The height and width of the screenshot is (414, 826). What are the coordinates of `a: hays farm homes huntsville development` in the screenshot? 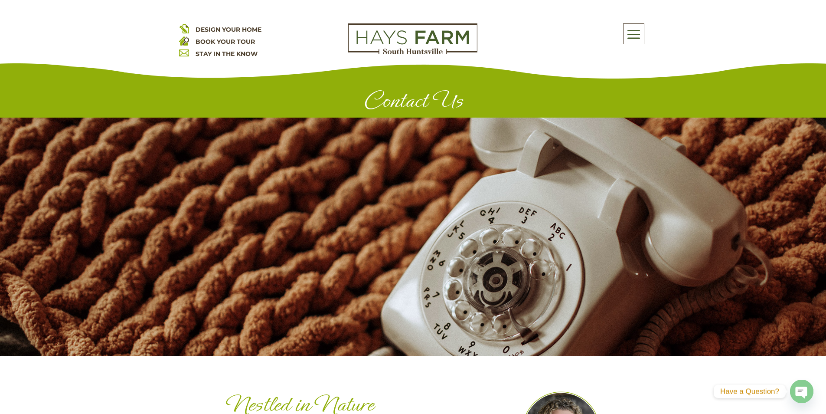 It's located at (413, 52).